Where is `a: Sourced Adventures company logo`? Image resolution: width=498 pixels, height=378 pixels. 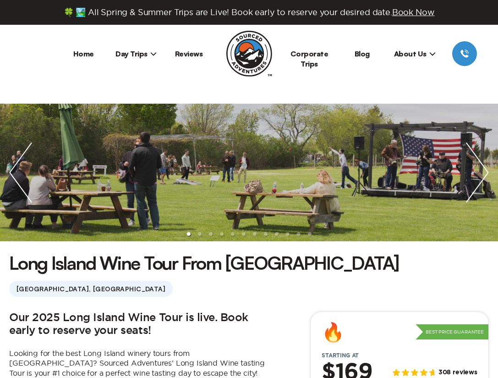 a: Sourced Adventures company logo is located at coordinates (249, 54).